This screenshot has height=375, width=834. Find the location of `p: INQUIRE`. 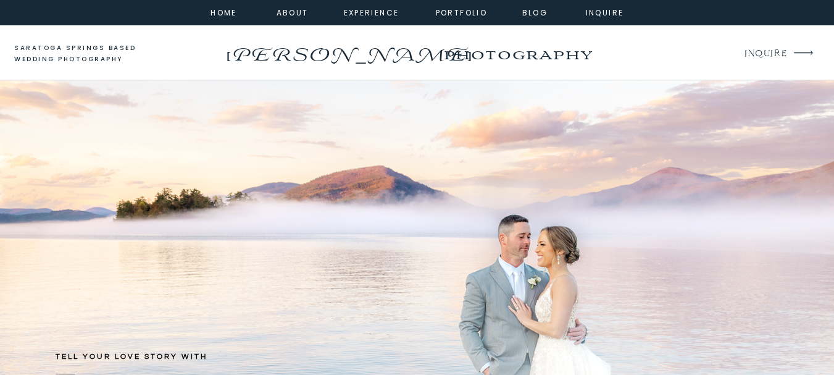

p: INQUIRE is located at coordinates (765, 54).